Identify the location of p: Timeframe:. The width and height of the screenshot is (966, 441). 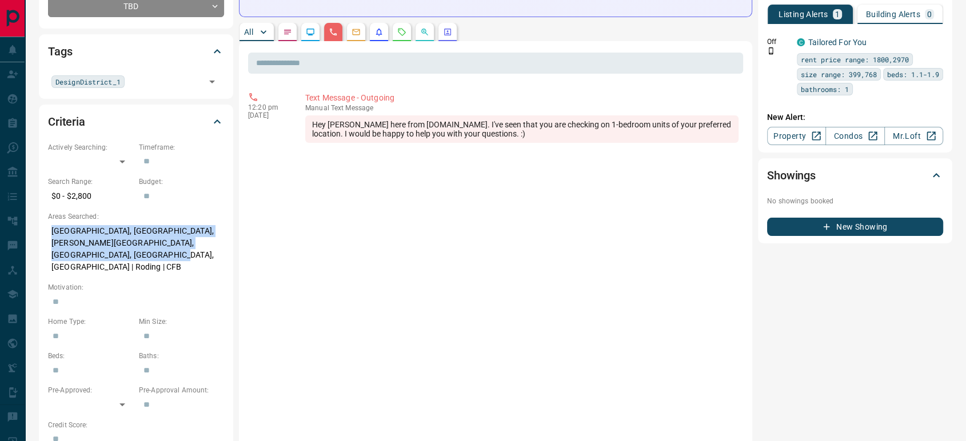
(181, 147).